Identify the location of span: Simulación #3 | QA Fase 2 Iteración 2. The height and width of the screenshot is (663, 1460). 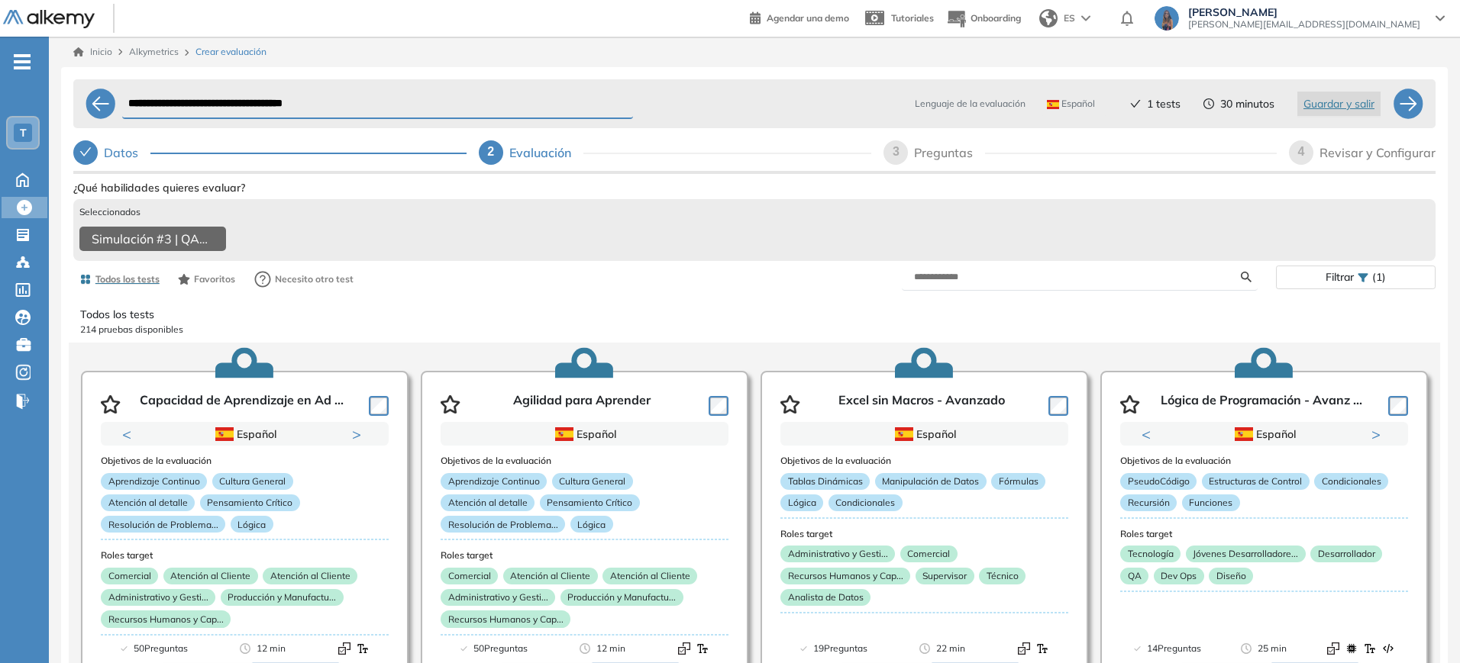
(150, 239).